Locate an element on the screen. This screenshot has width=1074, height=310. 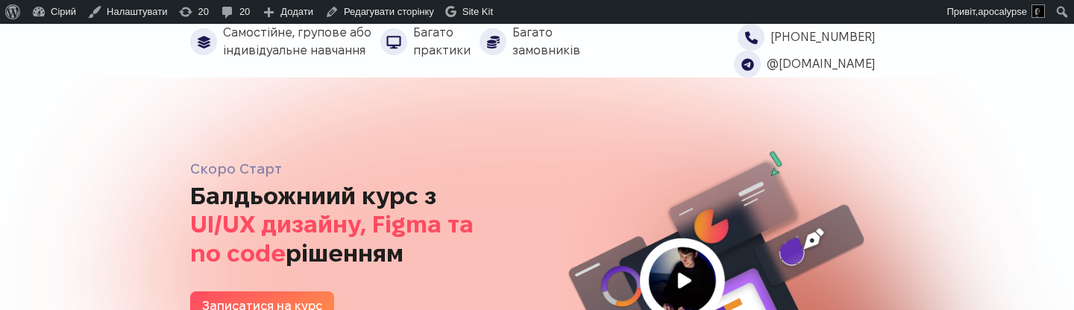
li: Самостійне, групове або індивідуальне навчання is located at coordinates (285, 42).